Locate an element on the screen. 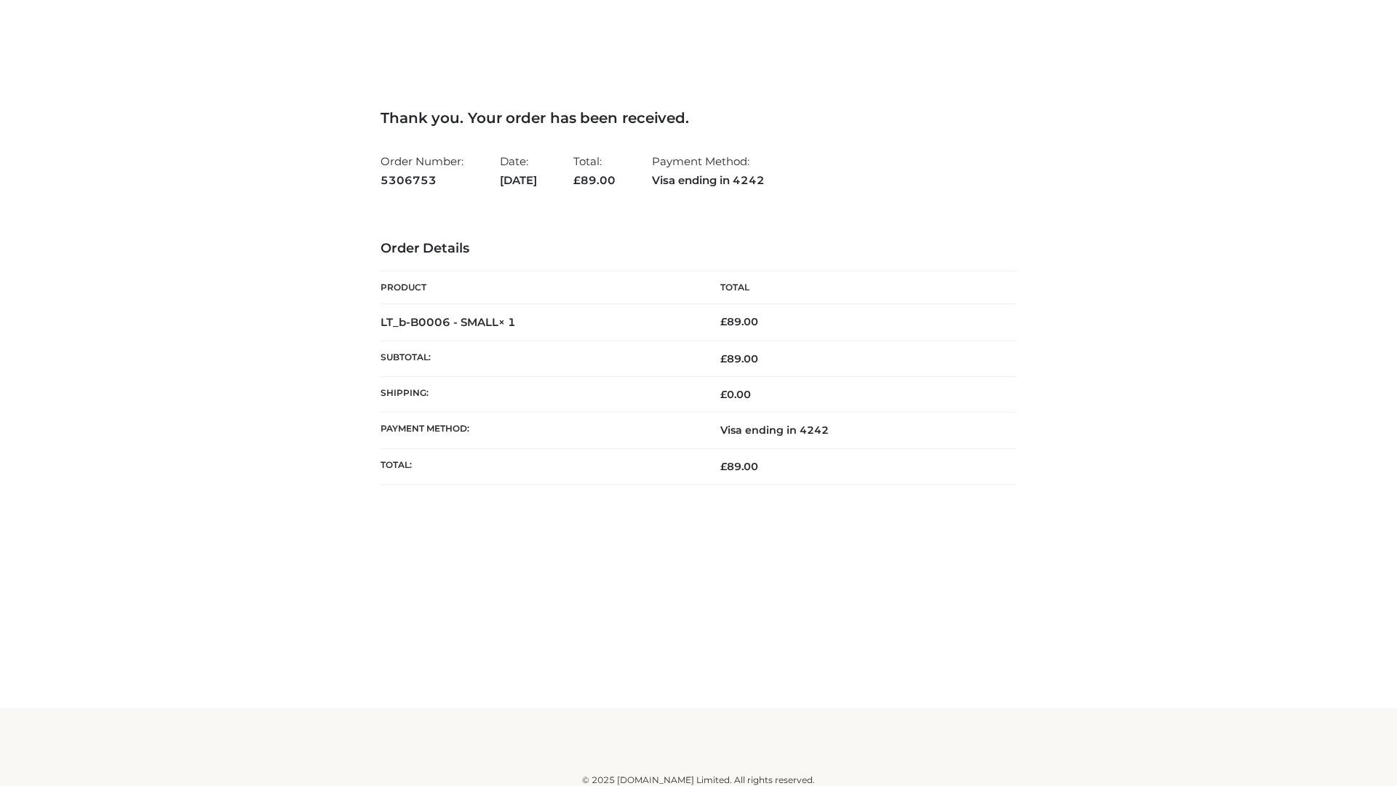 Image resolution: width=1397 pixels, height=786 pixels. th: Payment method: is located at coordinates (539, 430).